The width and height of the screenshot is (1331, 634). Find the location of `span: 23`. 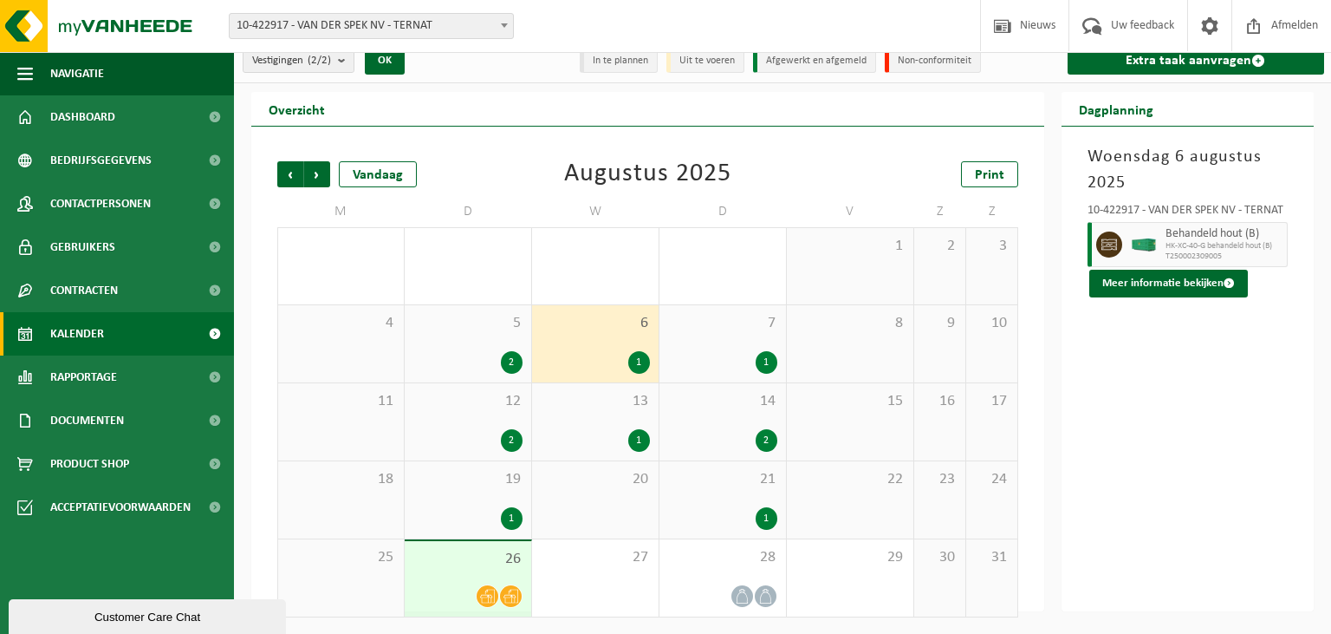

span: 23 is located at coordinates (939, 479).